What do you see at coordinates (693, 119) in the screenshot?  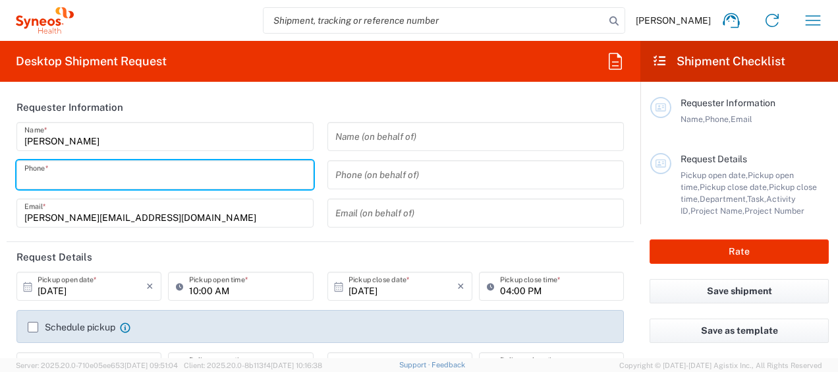 I see `span: Name,` at bounding box center [693, 119].